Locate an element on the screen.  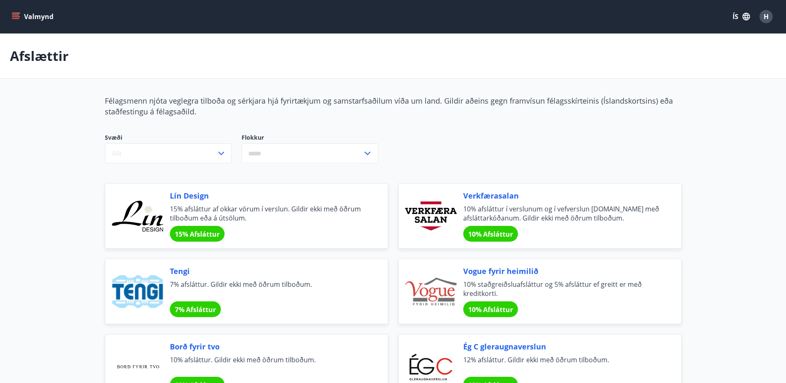
span: Borð fyrir tvo is located at coordinates (269, 347).